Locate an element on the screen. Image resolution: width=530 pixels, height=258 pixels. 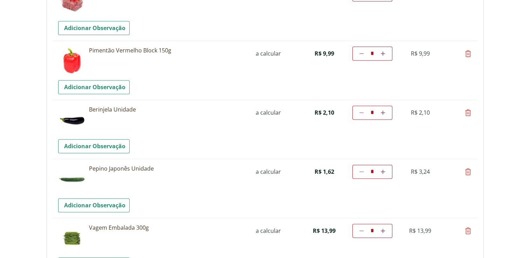
a: Vagem Embalada 300g is located at coordinates (166, 228).